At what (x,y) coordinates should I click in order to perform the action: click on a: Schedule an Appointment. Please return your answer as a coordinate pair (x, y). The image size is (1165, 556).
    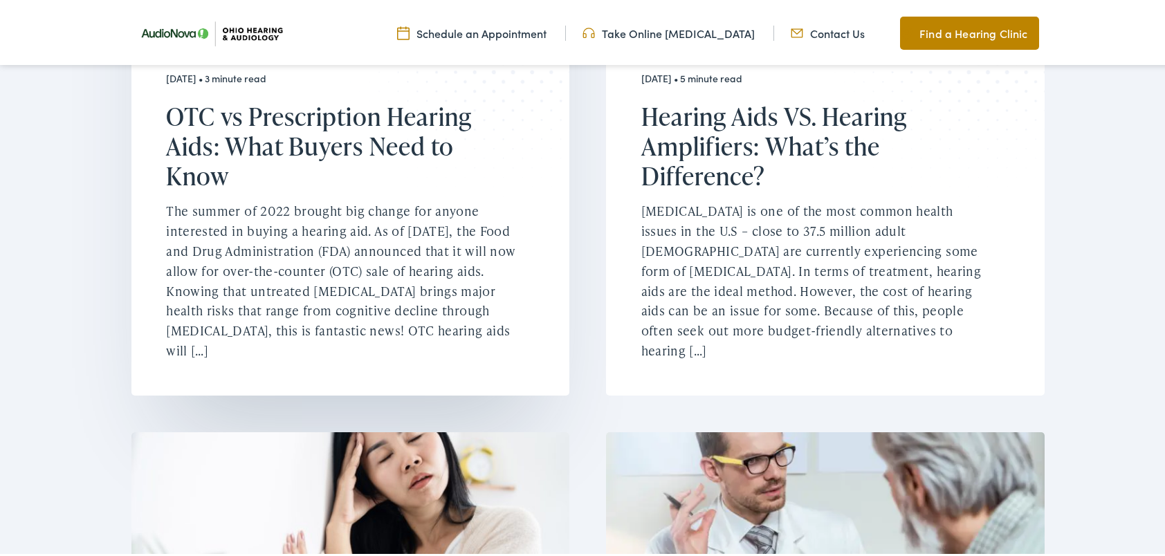
    Looking at the image, I should click on (472, 30).